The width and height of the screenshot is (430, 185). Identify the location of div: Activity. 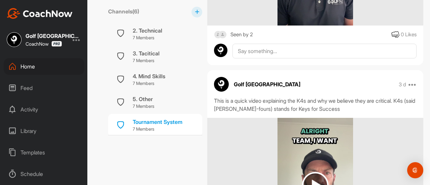
(44, 110).